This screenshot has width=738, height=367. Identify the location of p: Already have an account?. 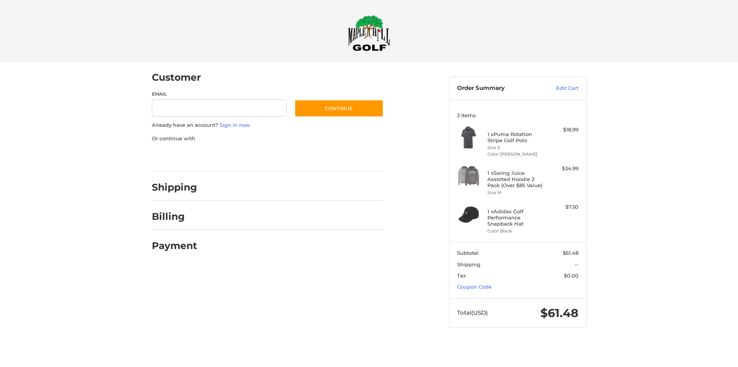
(267, 125).